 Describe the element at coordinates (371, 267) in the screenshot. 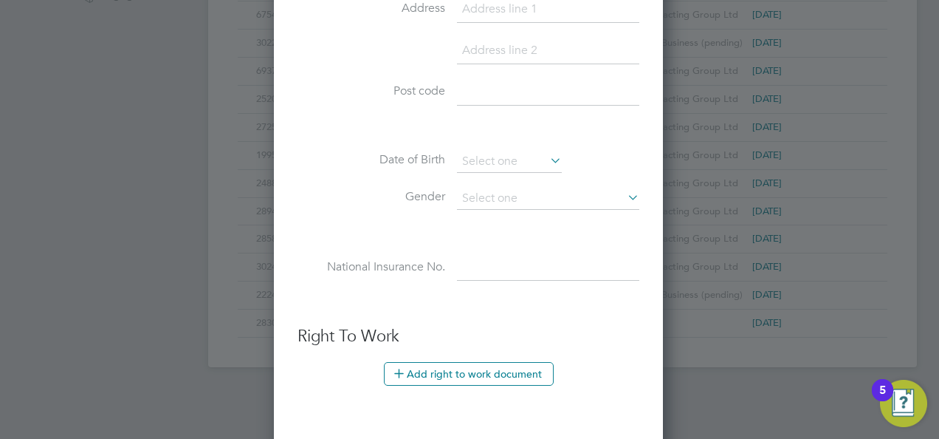

I see `label: National Insurance No.` at that location.